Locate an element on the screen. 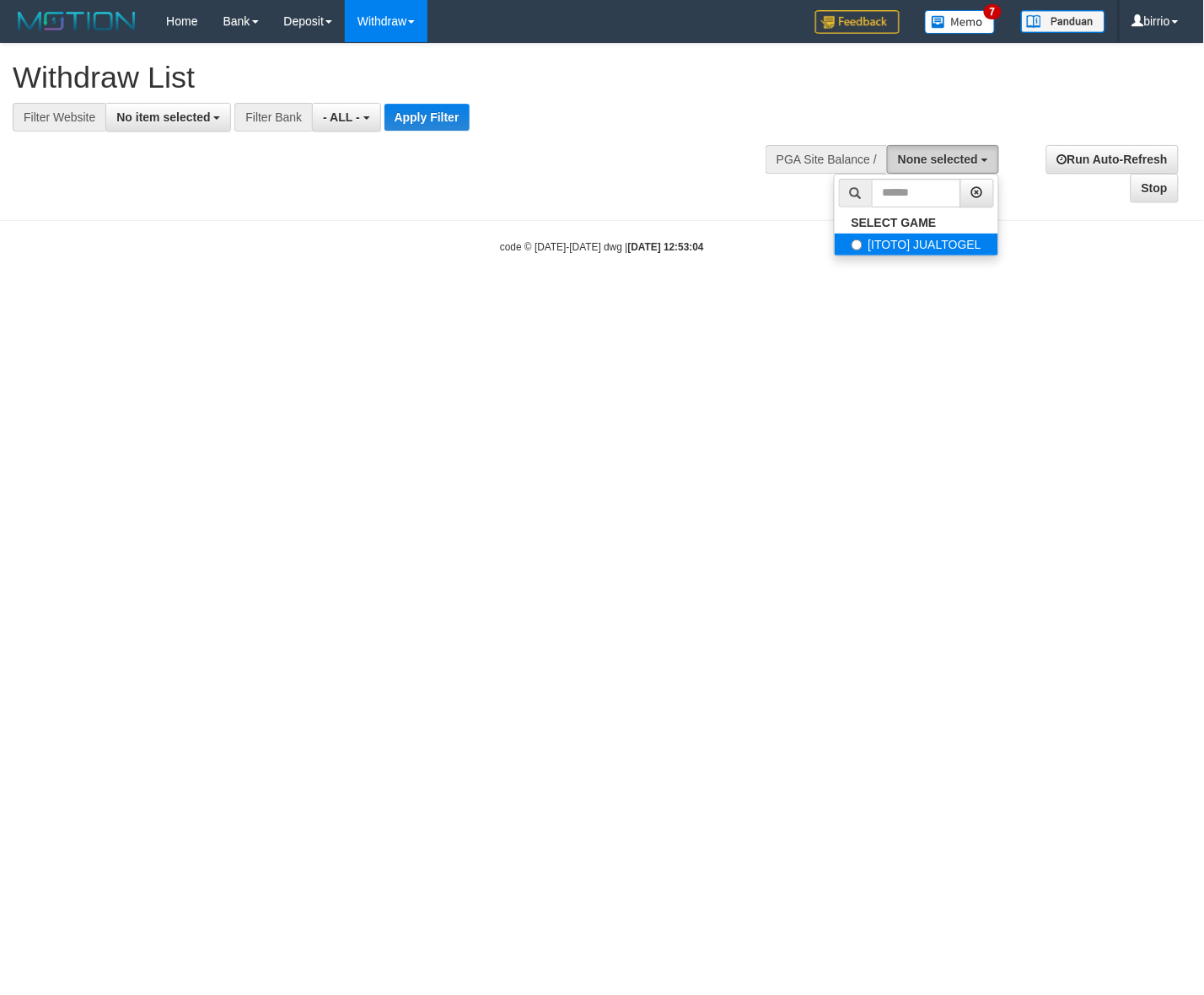 The height and width of the screenshot is (995, 1204). a: Stop is located at coordinates (1154, 188).